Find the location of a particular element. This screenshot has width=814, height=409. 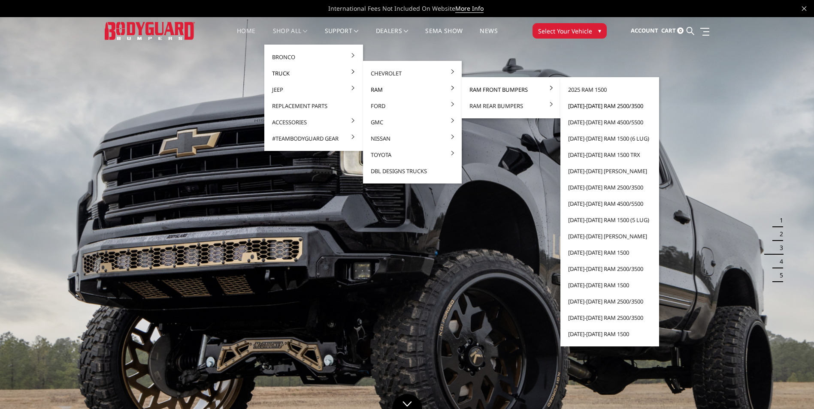

a: Accessories is located at coordinates (314, 122).